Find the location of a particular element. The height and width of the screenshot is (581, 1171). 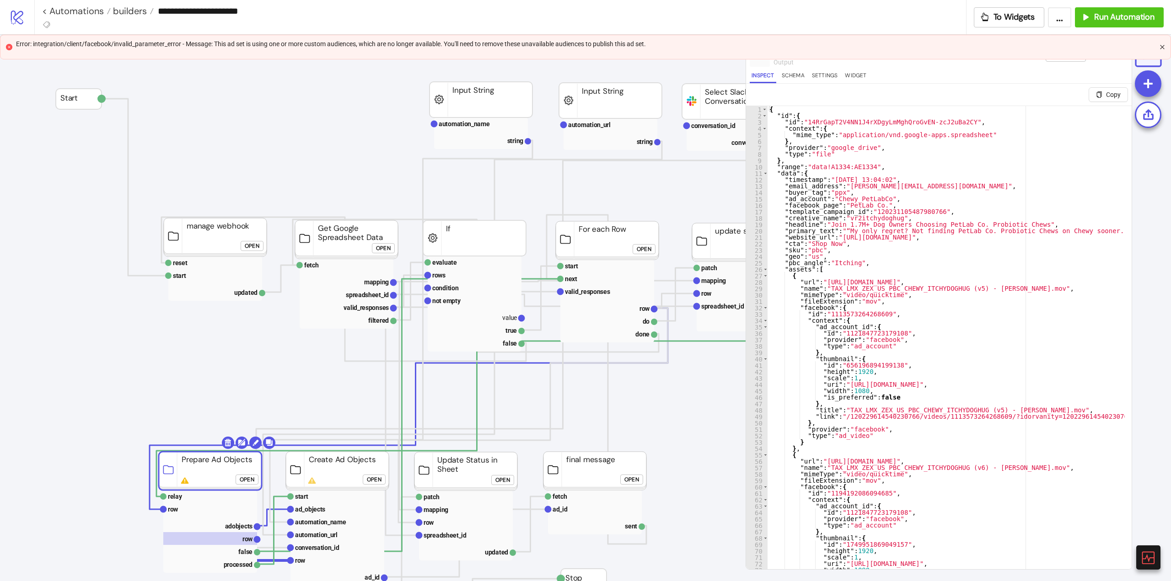

div: 46 is located at coordinates (756, 397).